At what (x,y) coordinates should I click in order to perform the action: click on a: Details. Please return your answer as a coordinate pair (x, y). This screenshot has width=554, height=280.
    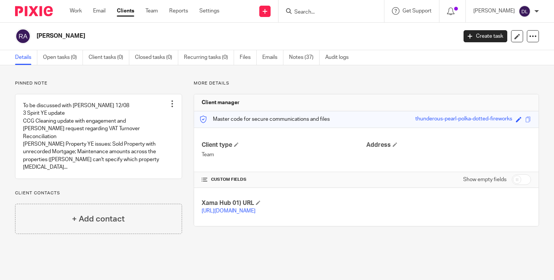
    Looking at the image, I should click on (26, 57).